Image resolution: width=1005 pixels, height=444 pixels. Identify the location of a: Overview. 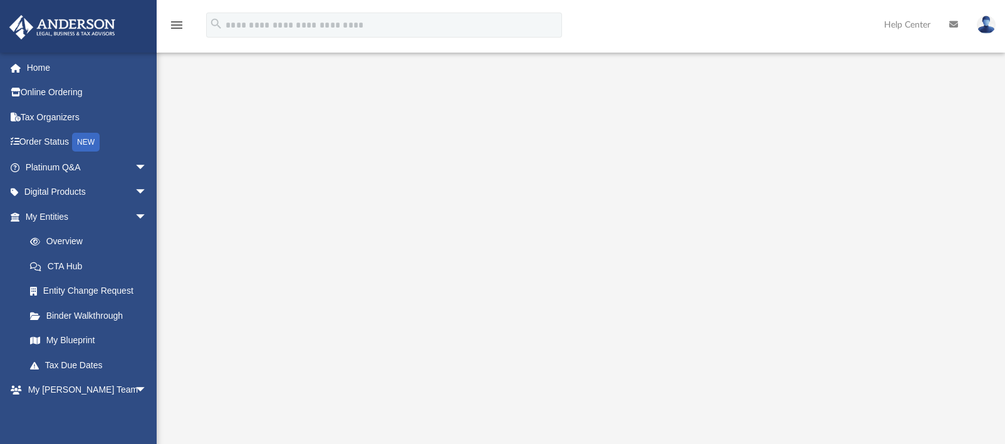
(92, 242).